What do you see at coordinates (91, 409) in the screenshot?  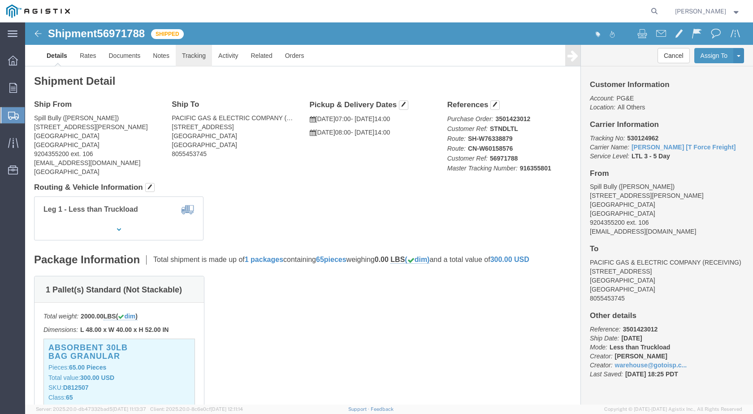 I see `span: Server: 2025.20.0-db47332bad5` at bounding box center [91, 409].